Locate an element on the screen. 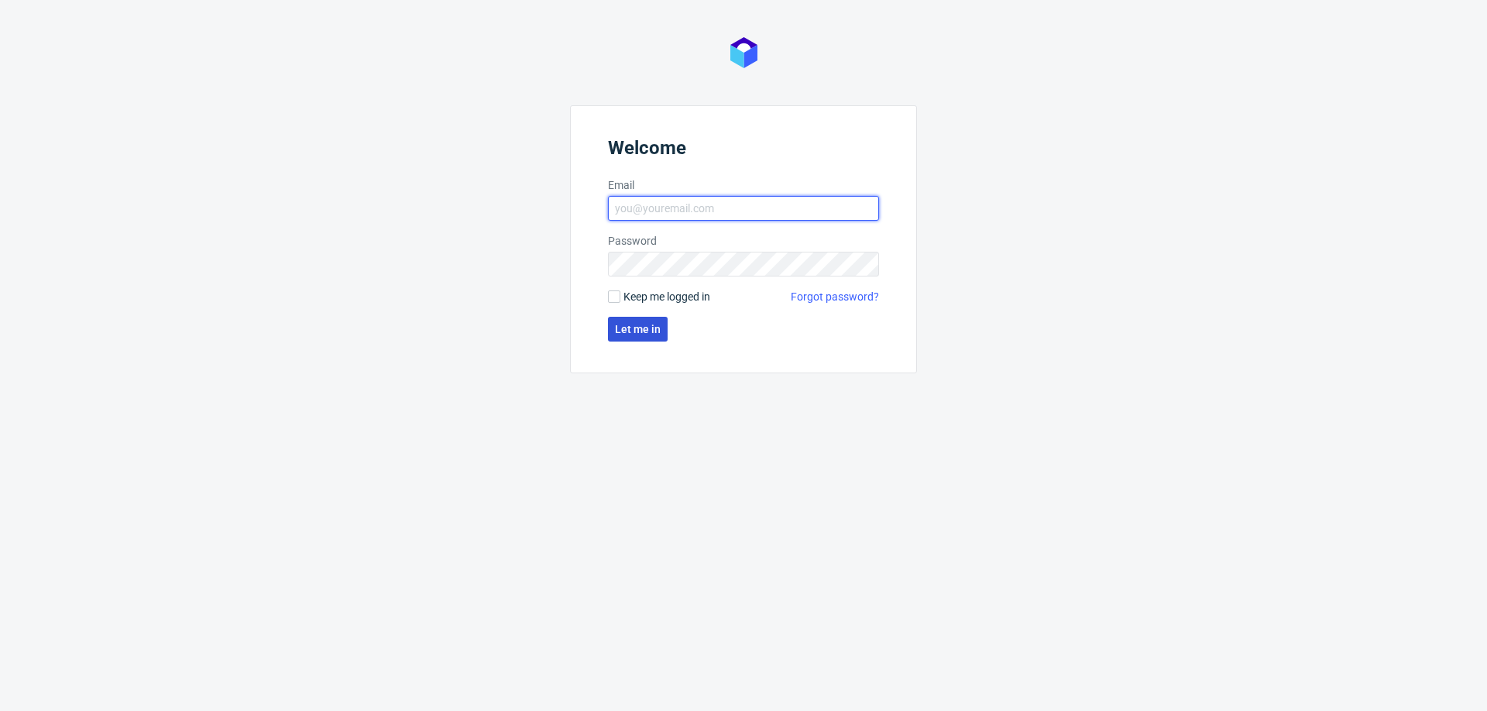 The image size is (1487, 711). input: you@youremail.com is located at coordinates (743, 208).